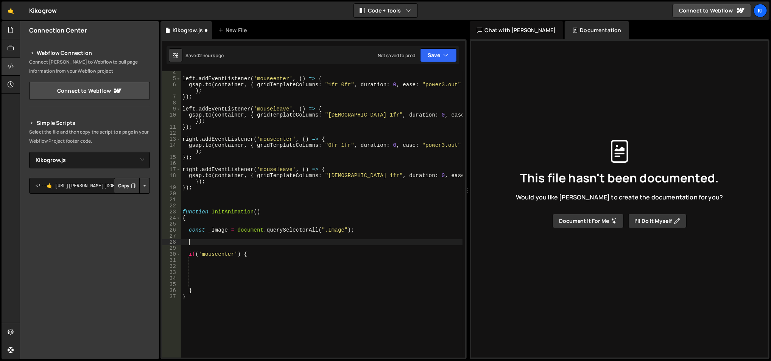 This screenshot has height=361, width=771. I want to click on div: Kikogrow, so click(43, 11).